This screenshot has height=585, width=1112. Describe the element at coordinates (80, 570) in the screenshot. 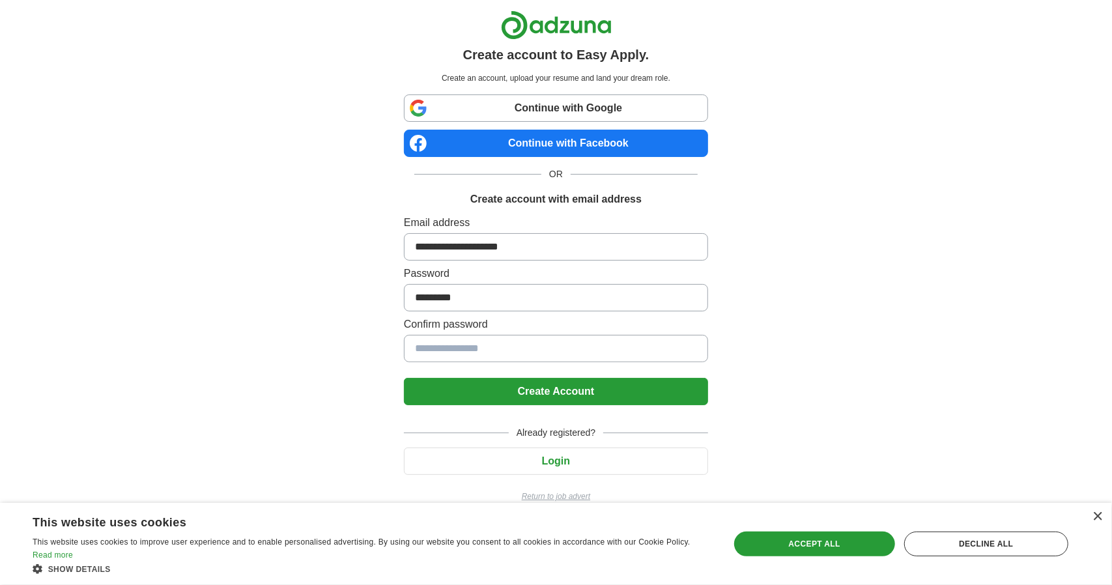

I see `span: Show details` at that location.